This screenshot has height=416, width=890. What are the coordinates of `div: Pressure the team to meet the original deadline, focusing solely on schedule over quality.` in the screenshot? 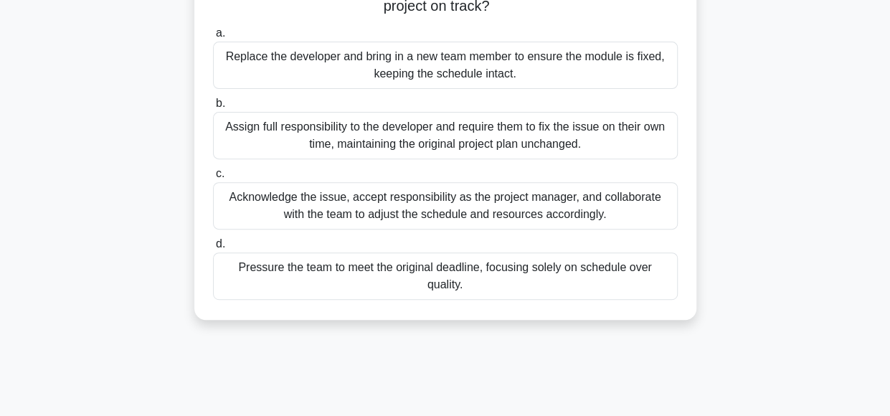 It's located at (446, 276).